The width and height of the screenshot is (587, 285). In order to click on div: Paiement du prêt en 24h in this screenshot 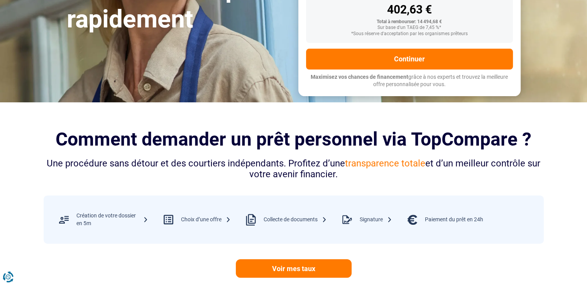, I will do `click(453, 219)`.